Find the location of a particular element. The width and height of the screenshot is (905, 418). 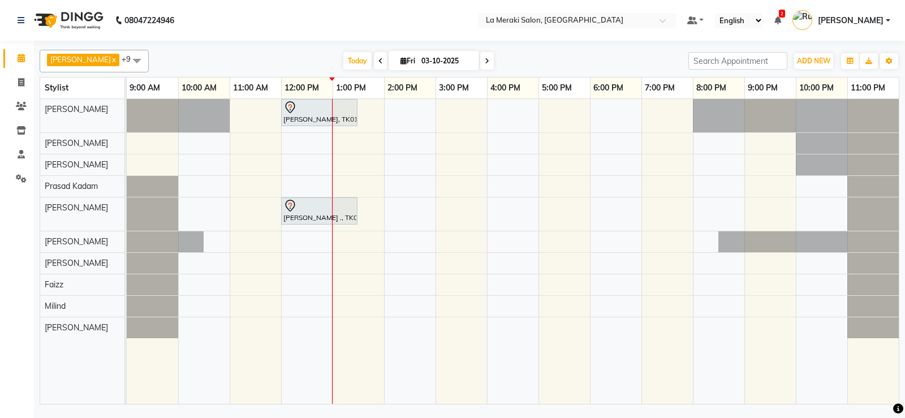

img: logo is located at coordinates (67, 20).